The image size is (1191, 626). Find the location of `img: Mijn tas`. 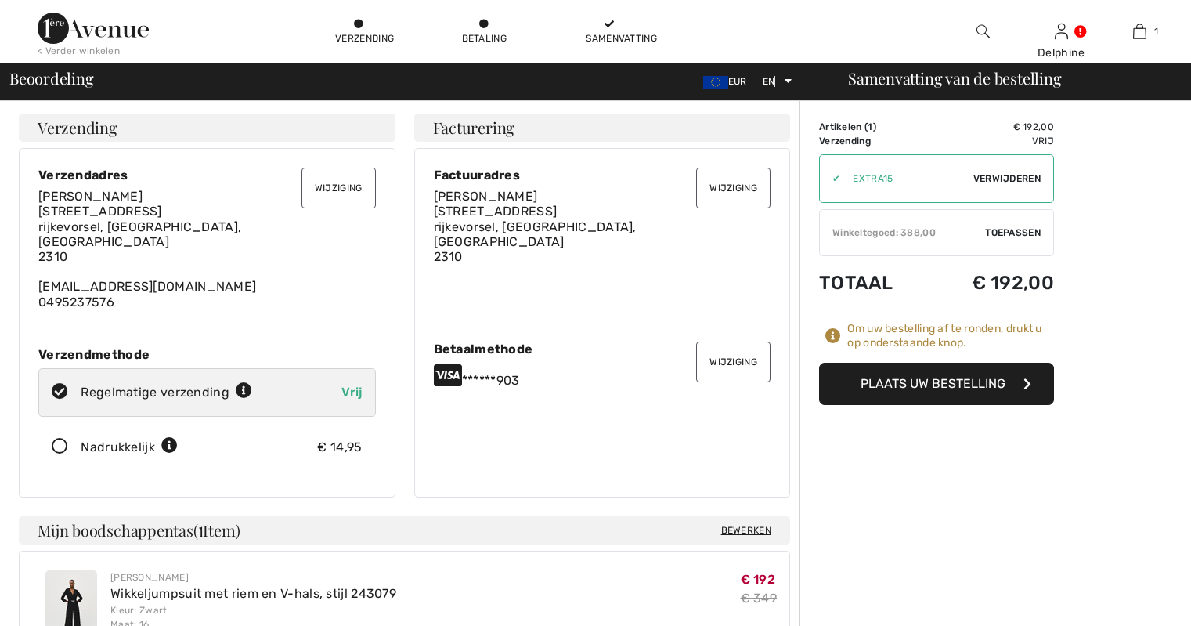

img: Mijn tas is located at coordinates (1140, 31).